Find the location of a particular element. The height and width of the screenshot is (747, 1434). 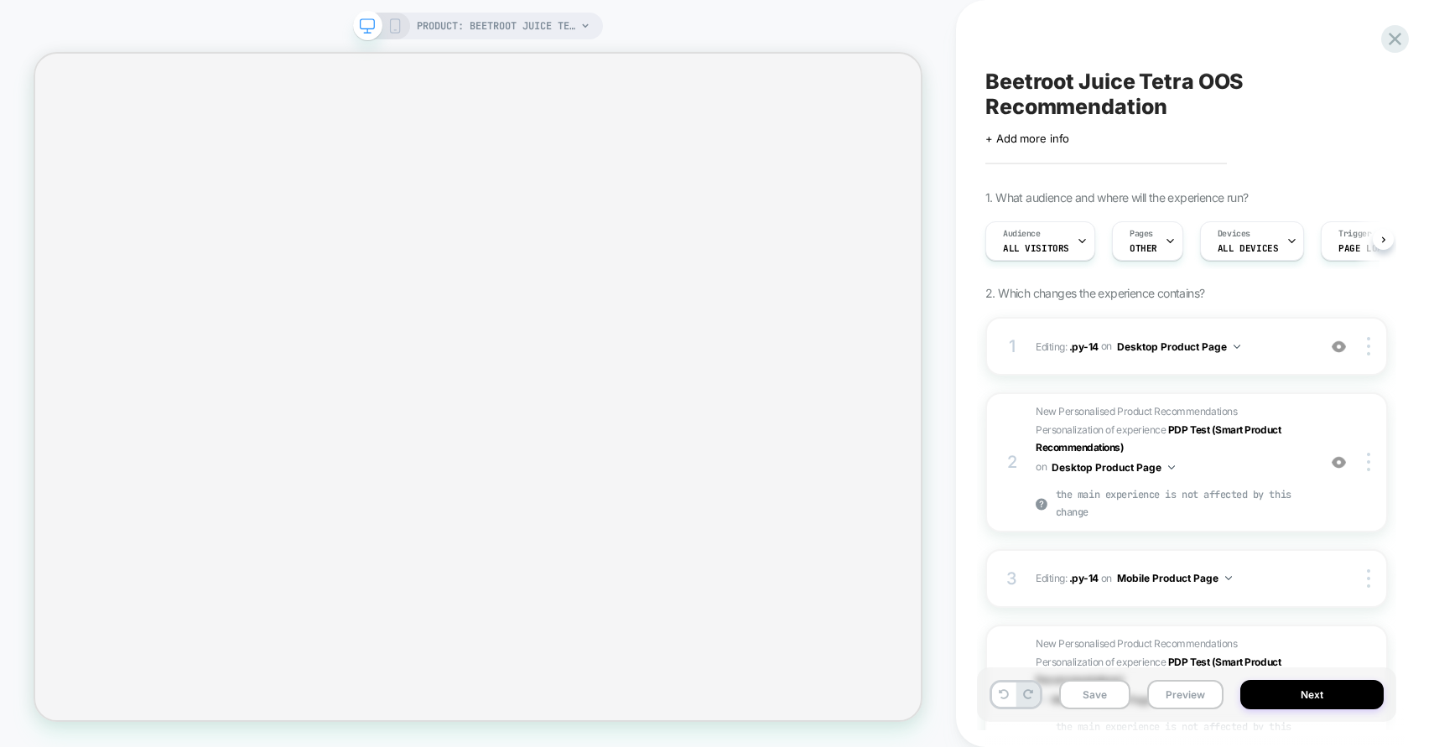

div: 1 is located at coordinates (1012, 346).